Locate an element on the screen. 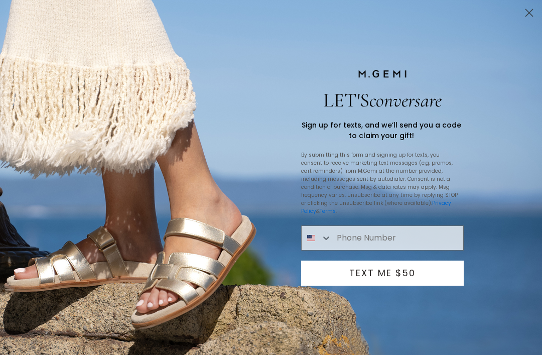  button: TEXT ME $50 is located at coordinates (383, 273).